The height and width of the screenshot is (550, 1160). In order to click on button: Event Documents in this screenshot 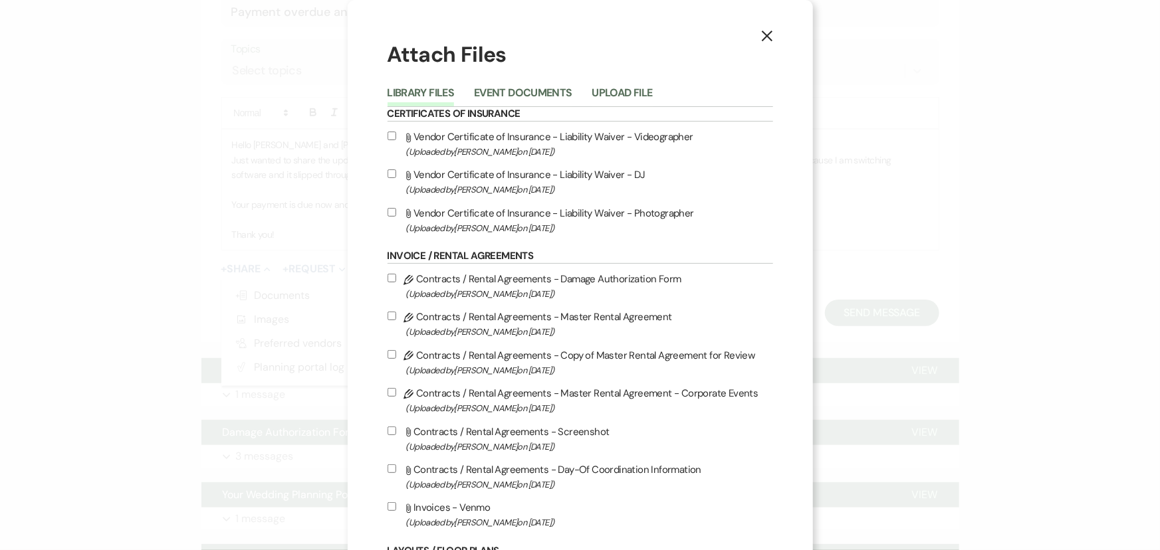, I will do `click(523, 97)`.